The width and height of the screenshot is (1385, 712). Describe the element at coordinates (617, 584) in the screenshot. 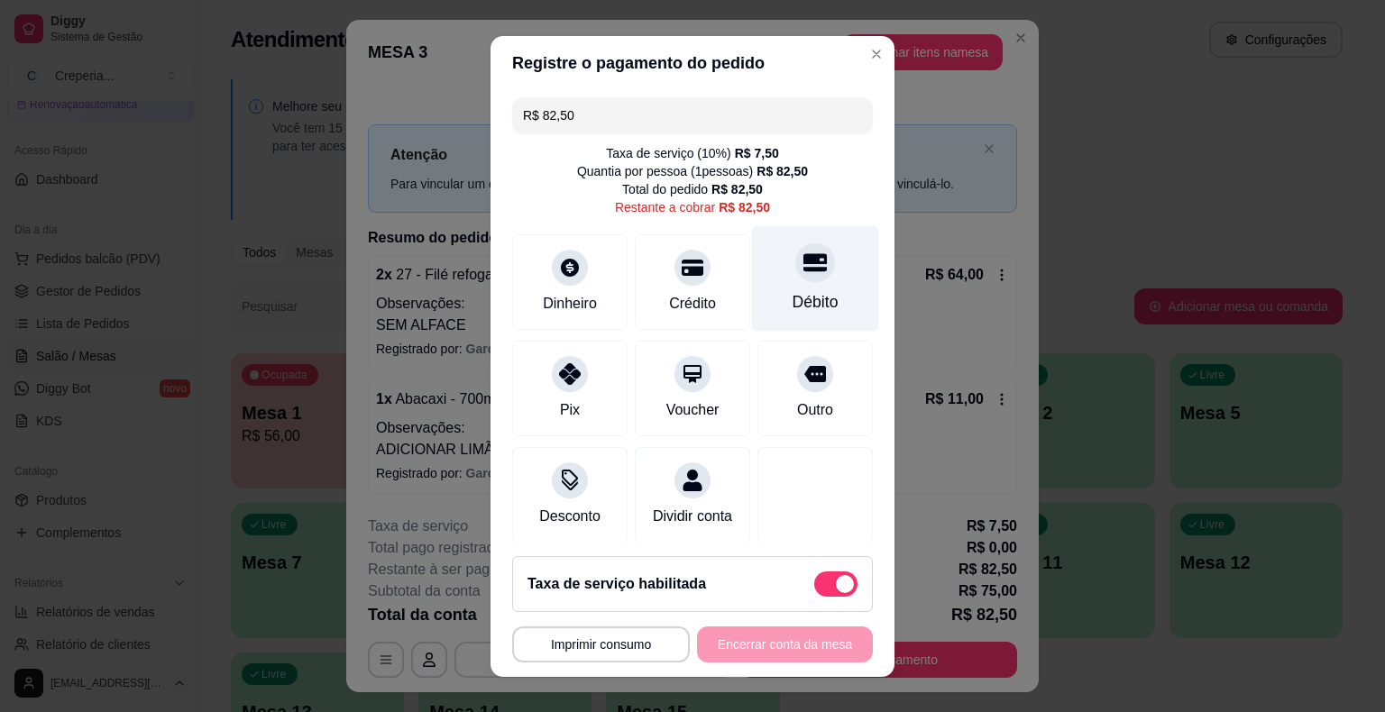

I see `h2: Taxa de serviço habilitada` at that location.